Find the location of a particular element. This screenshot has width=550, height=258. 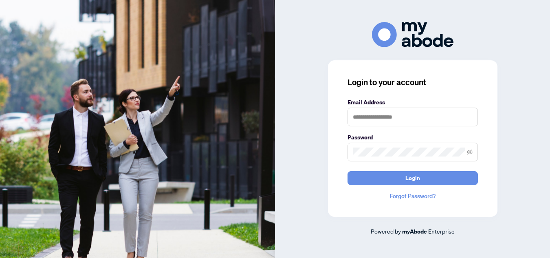

span: Powered by is located at coordinates (386, 231).